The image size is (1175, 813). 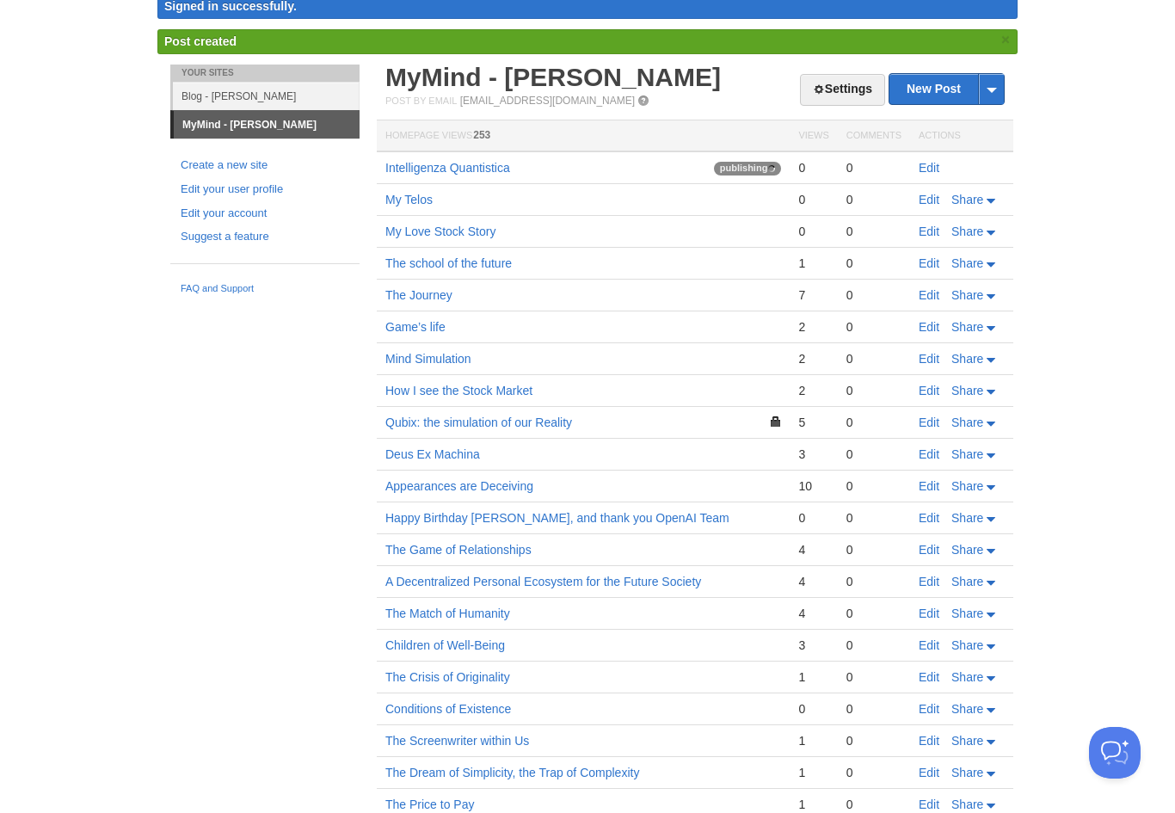 What do you see at coordinates (419, 295) in the screenshot?
I see `a: The Journey` at bounding box center [419, 295].